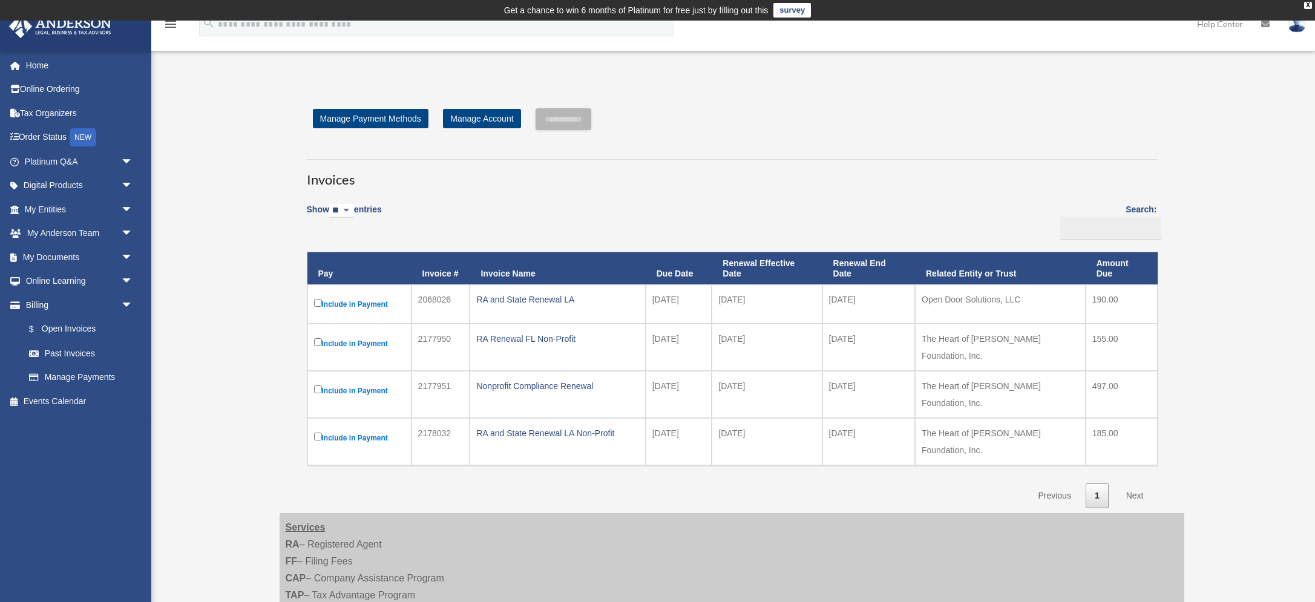 The height and width of the screenshot is (602, 1315). What do you see at coordinates (1122, 347) in the screenshot?
I see `td: 155.00` at bounding box center [1122, 347].